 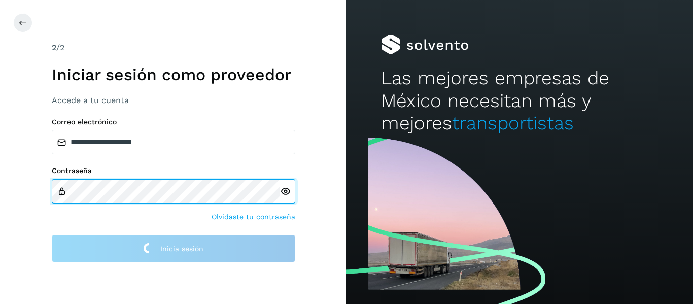 What do you see at coordinates (173, 170) in the screenshot?
I see `label: Contraseña` at bounding box center [173, 170].